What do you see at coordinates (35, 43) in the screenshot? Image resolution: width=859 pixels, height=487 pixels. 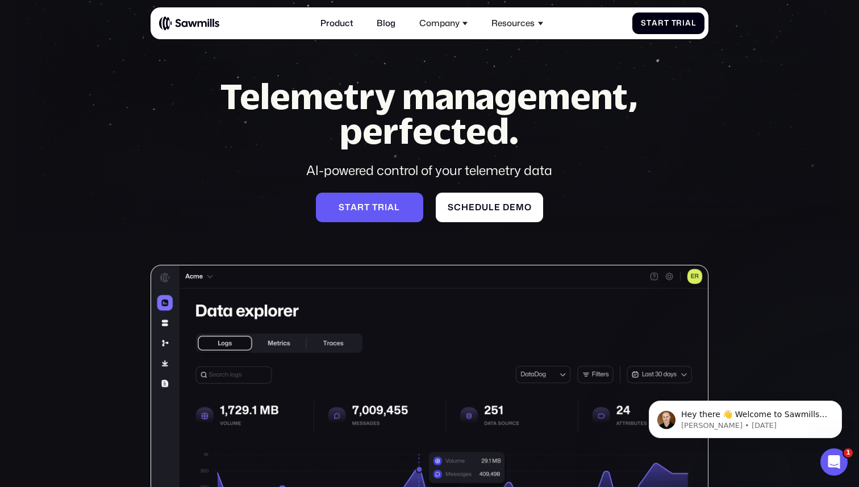 I see `img: Profile image for Winston` at bounding box center [35, 43].